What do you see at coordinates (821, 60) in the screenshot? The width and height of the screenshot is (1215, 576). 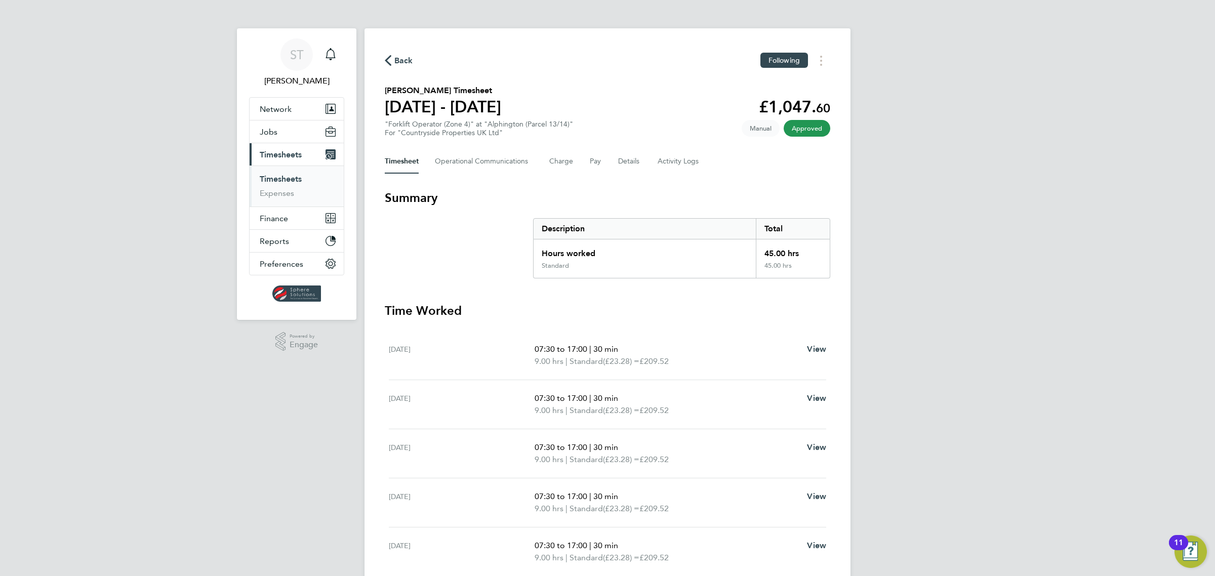 I see `button: Timesheets Menu` at bounding box center [821, 60].